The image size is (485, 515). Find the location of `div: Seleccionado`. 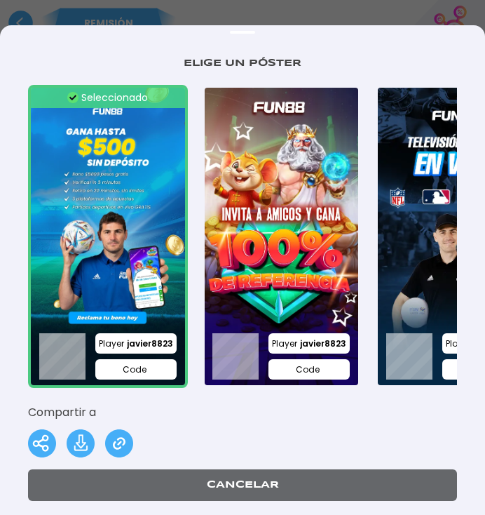

div: Seleccionado is located at coordinates (108, 97).